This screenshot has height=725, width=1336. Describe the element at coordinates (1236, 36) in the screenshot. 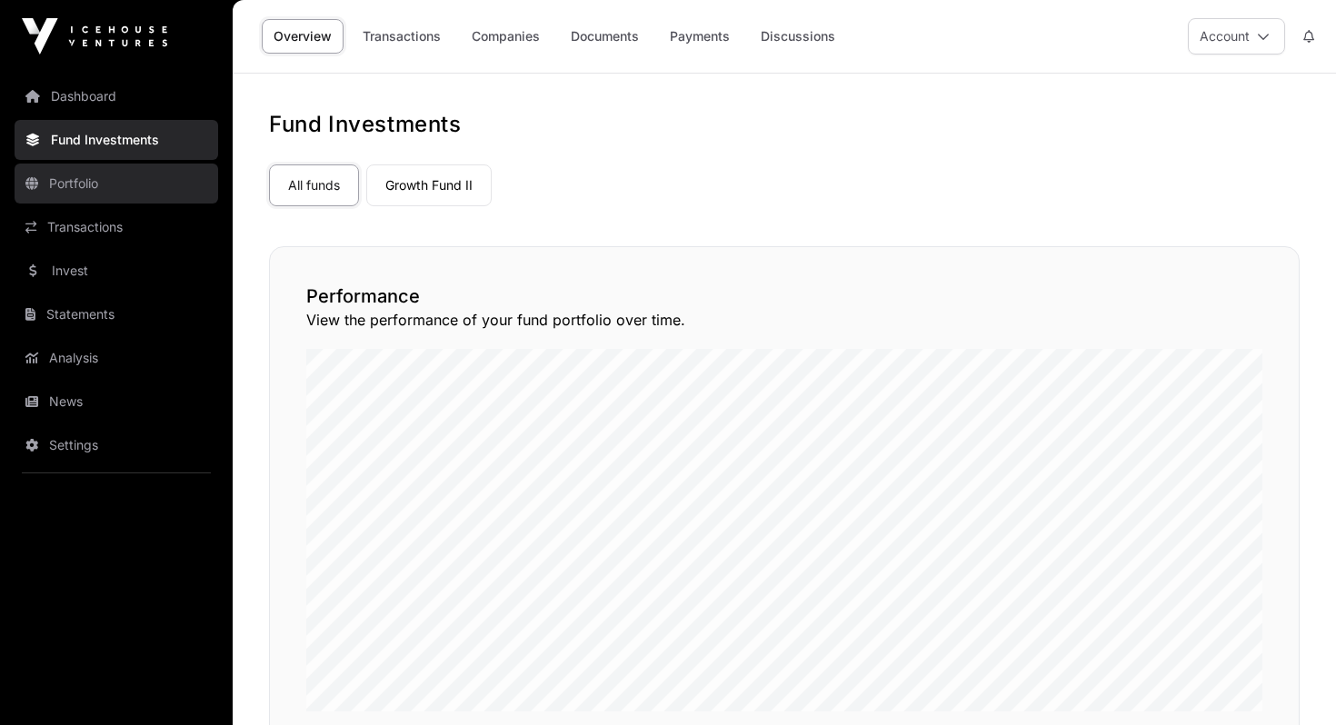

I see `button: Account` at that location.